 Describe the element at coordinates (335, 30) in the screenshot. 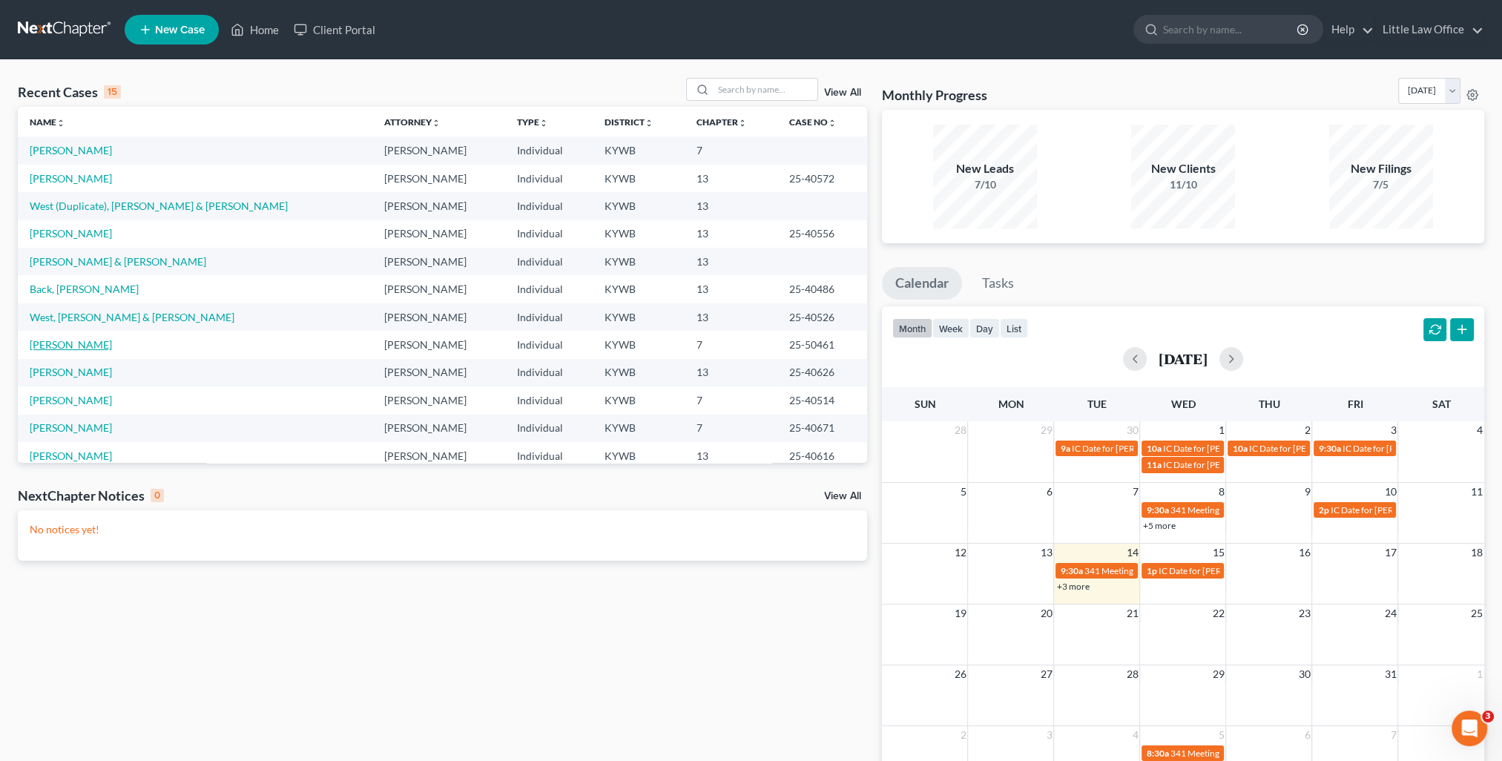

I see `a: Client Portal` at that location.